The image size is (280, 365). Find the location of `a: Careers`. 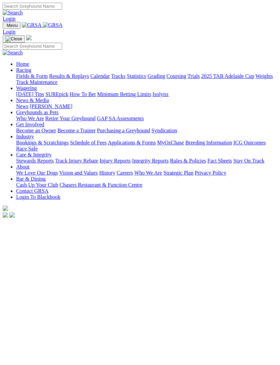

a: Careers is located at coordinates (125, 173).